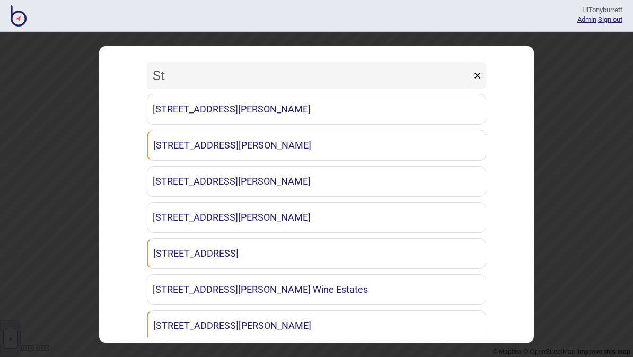  I want to click on a: Admin, so click(587, 19).